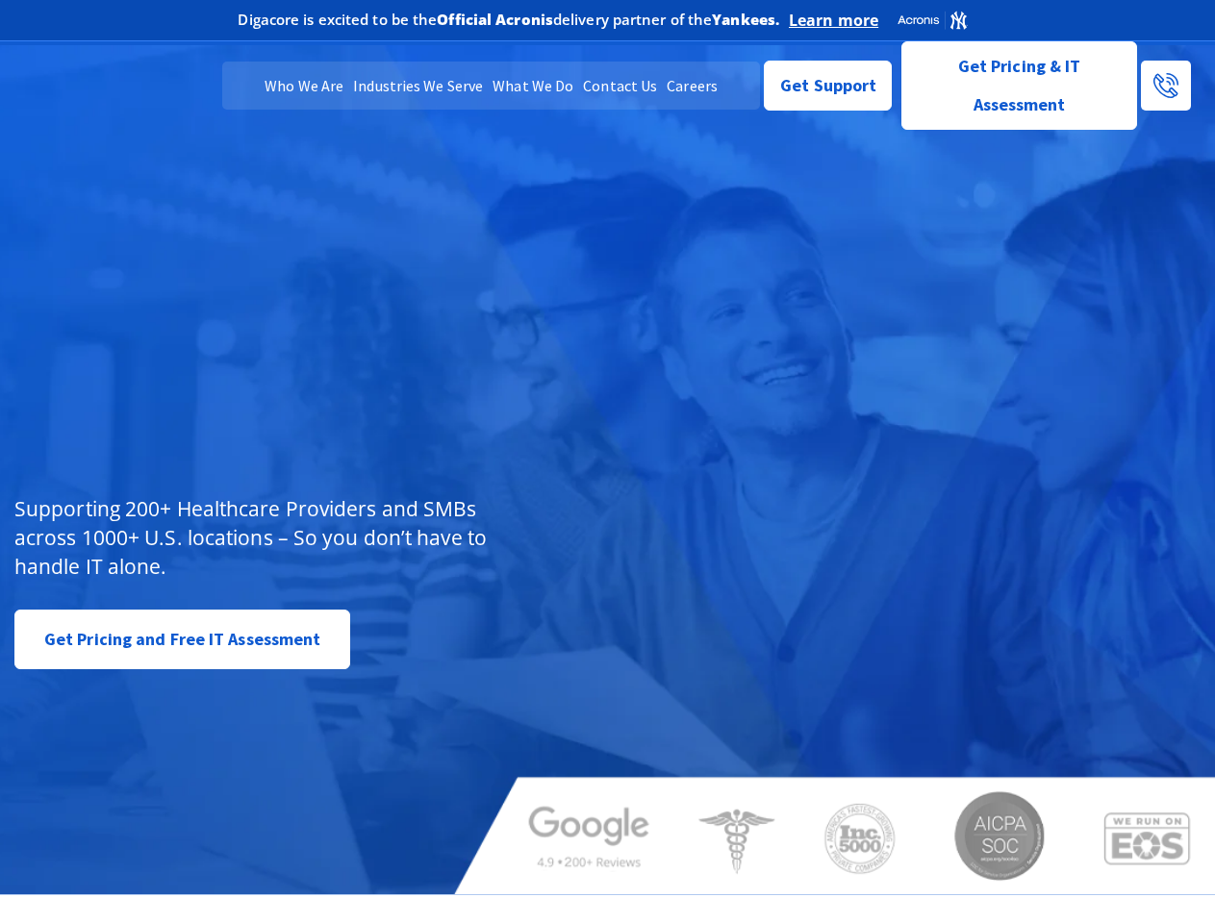 The height and width of the screenshot is (923, 1215). Describe the element at coordinates (182, 640) in the screenshot. I see `a: Get Pricing and Free IT Assessment` at that location.